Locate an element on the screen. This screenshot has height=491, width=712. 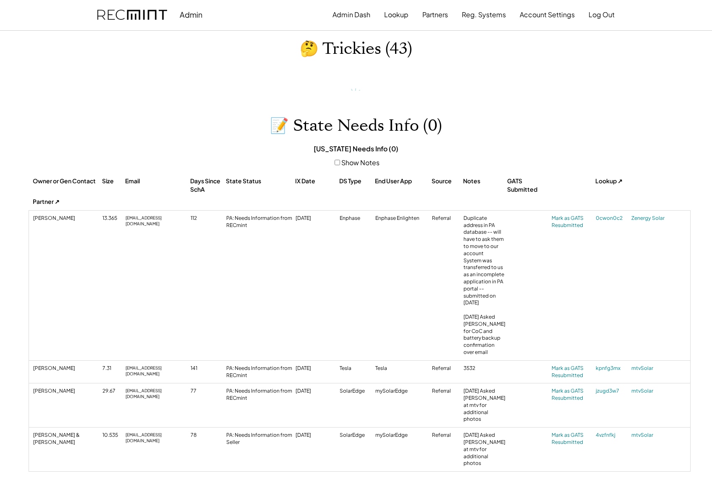
button: Lookup is located at coordinates (397, 15).